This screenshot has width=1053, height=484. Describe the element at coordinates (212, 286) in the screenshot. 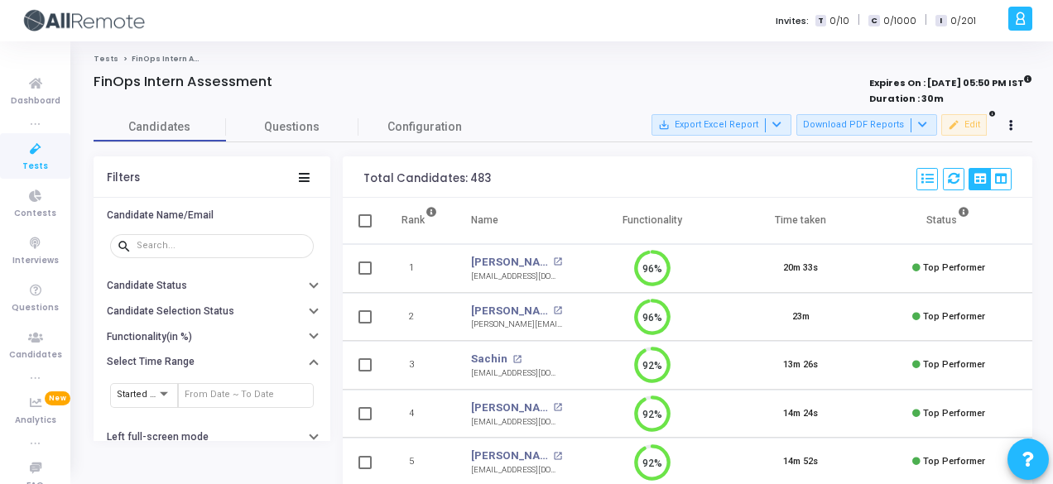

I see `button: Candidate Status` at that location.